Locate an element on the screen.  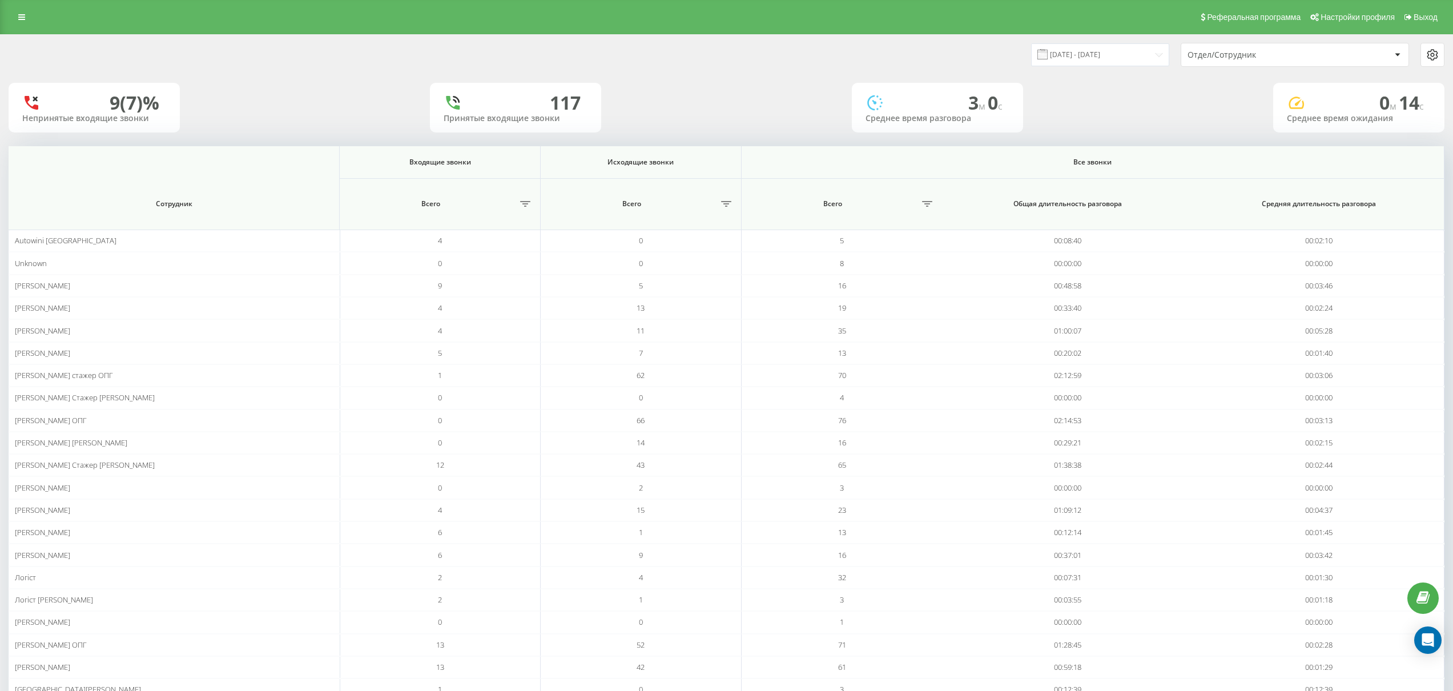
span: 11 is located at coordinates (641, 331).